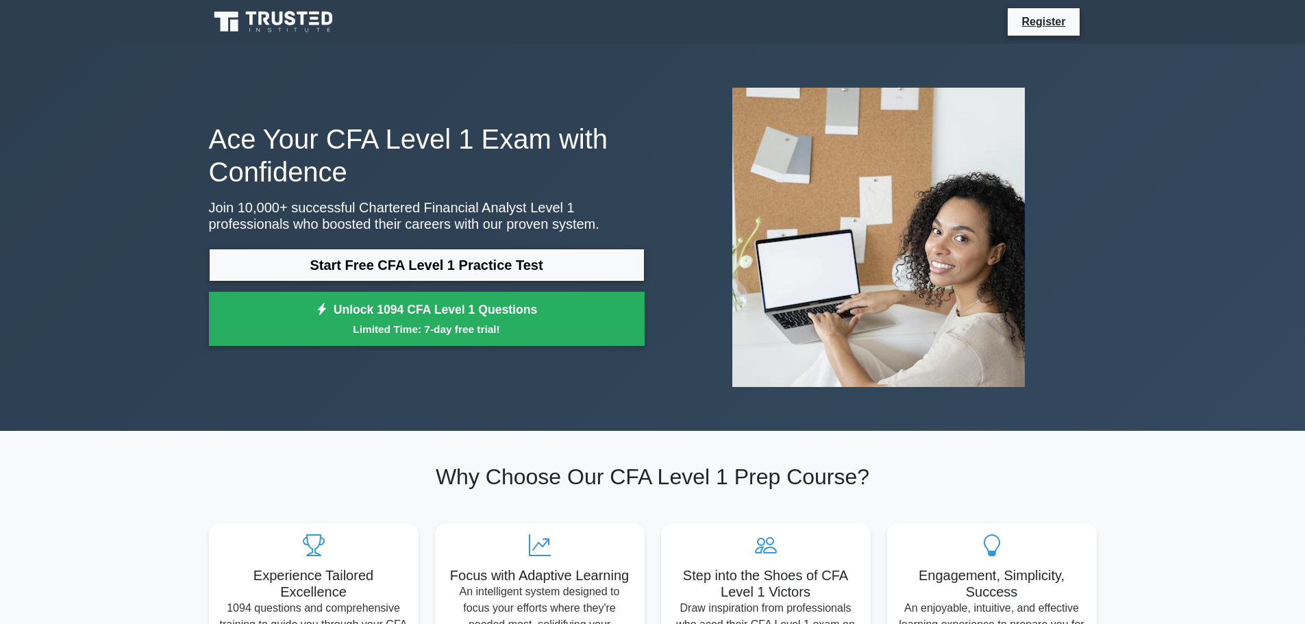  Describe the element at coordinates (314, 584) in the screenshot. I see `h5: Experience Tailored Excellence` at that location.